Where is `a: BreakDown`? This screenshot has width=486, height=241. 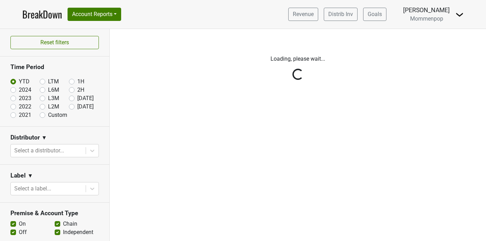 a: BreakDown is located at coordinates (42, 14).